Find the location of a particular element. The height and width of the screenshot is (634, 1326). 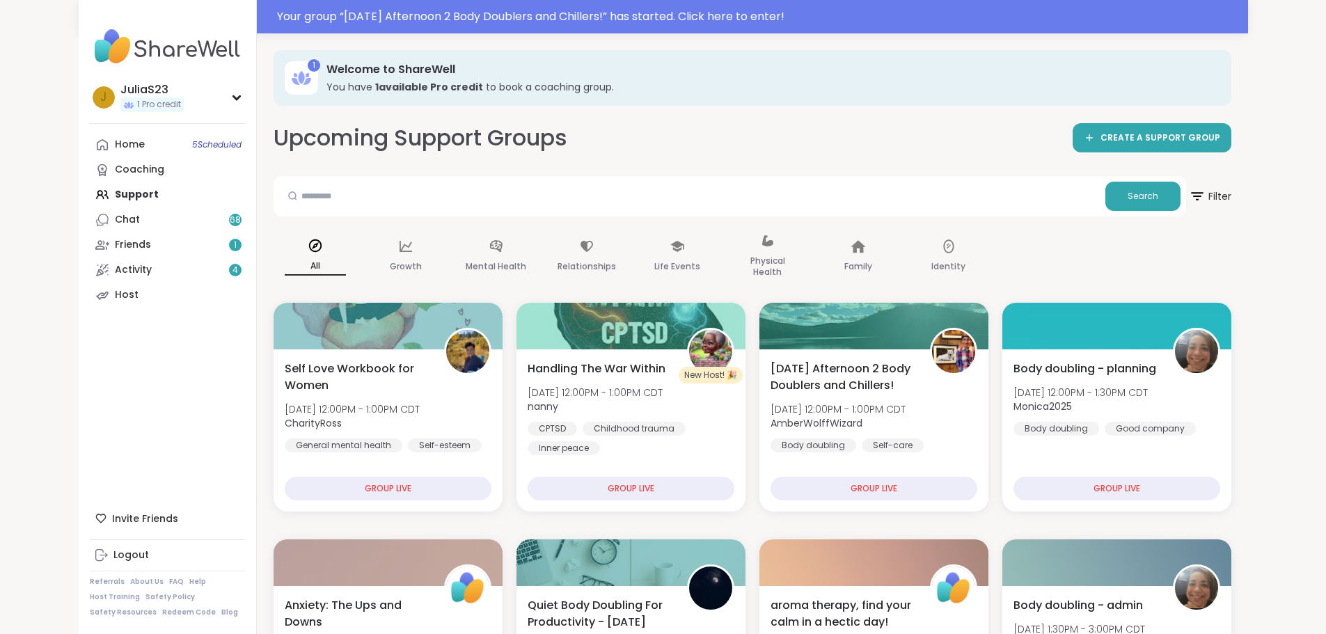

a: Referrals is located at coordinates (107, 582).